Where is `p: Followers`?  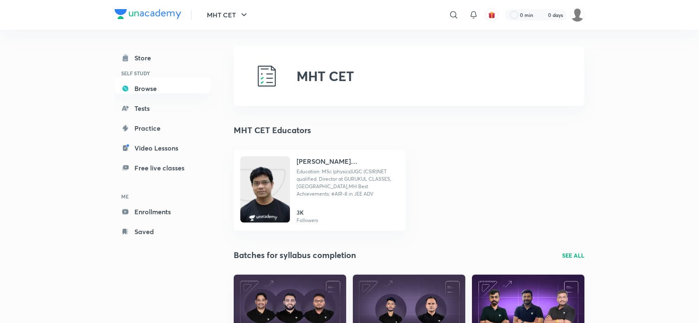 p: Followers is located at coordinates (307, 221).